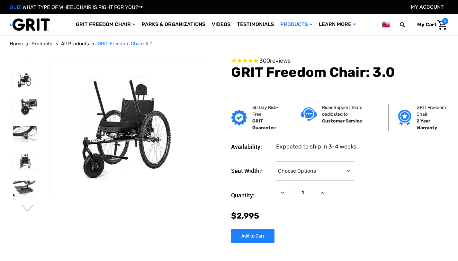 This screenshot has width=458, height=261. I want to click on span: Products, so click(42, 44).